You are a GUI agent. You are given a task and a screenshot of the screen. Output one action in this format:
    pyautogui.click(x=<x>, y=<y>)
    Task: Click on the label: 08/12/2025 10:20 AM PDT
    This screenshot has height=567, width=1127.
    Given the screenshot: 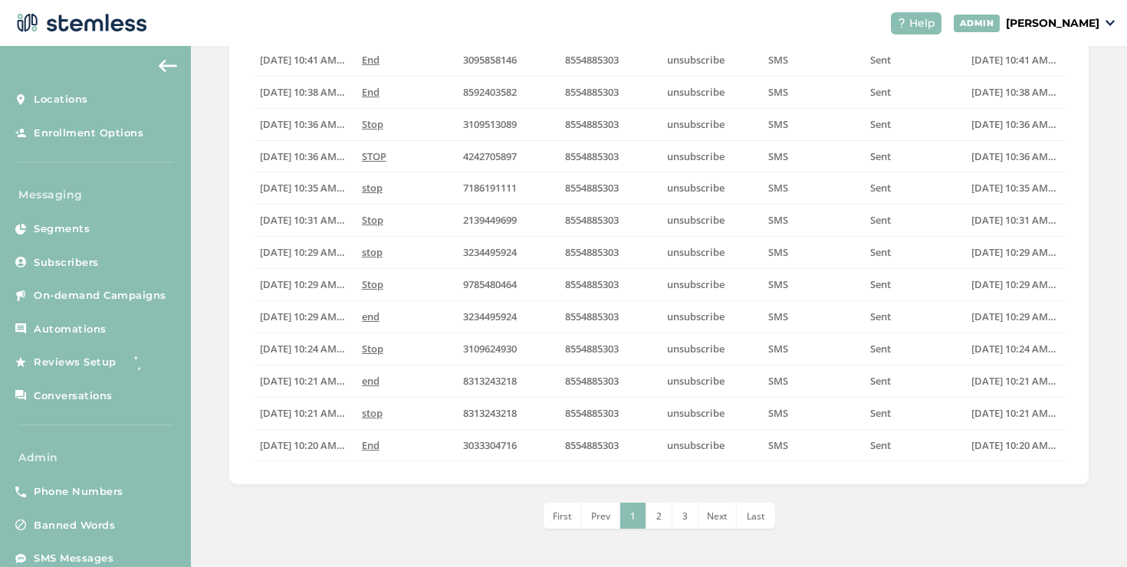 What is the action you would take?
    pyautogui.click(x=1015, y=446)
    